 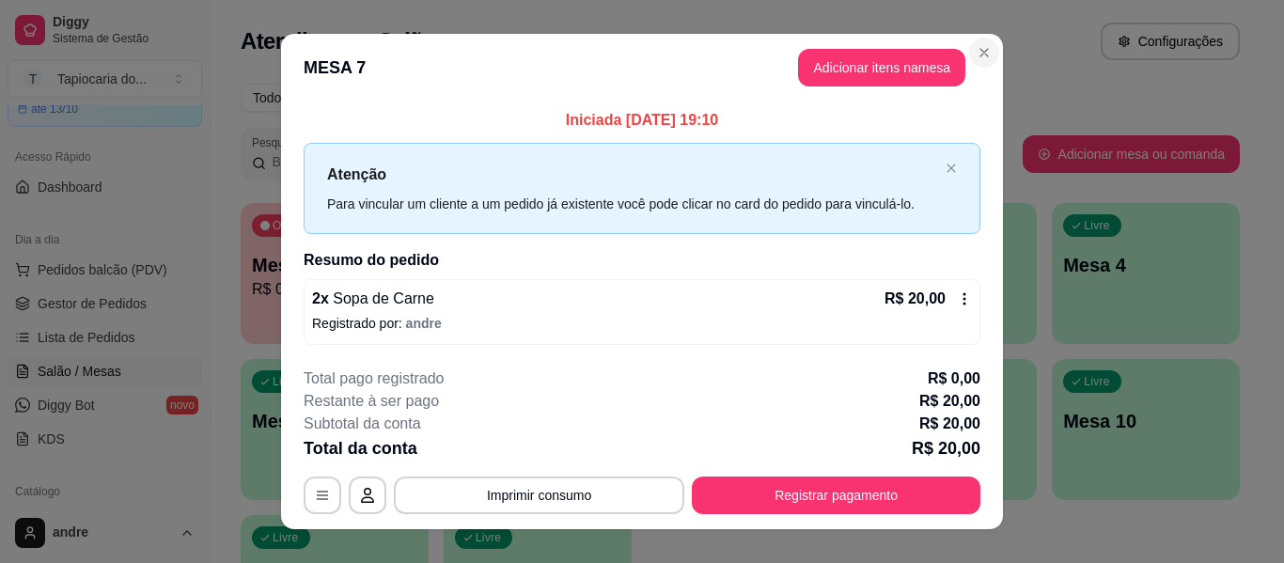 I want to click on button: Close, so click(x=984, y=53).